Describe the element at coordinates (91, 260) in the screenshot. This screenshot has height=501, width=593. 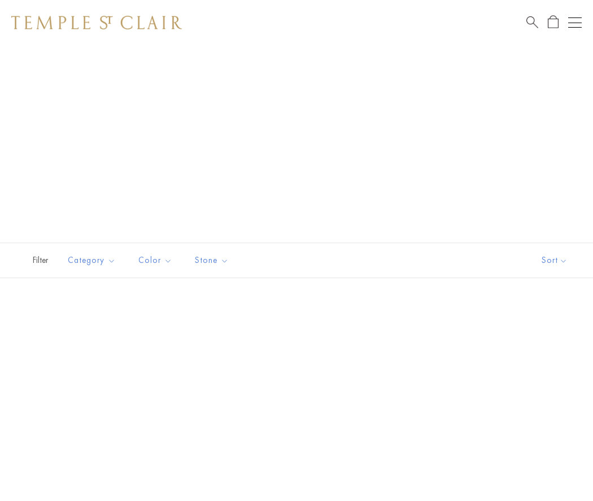
I see `button: Category` at that location.